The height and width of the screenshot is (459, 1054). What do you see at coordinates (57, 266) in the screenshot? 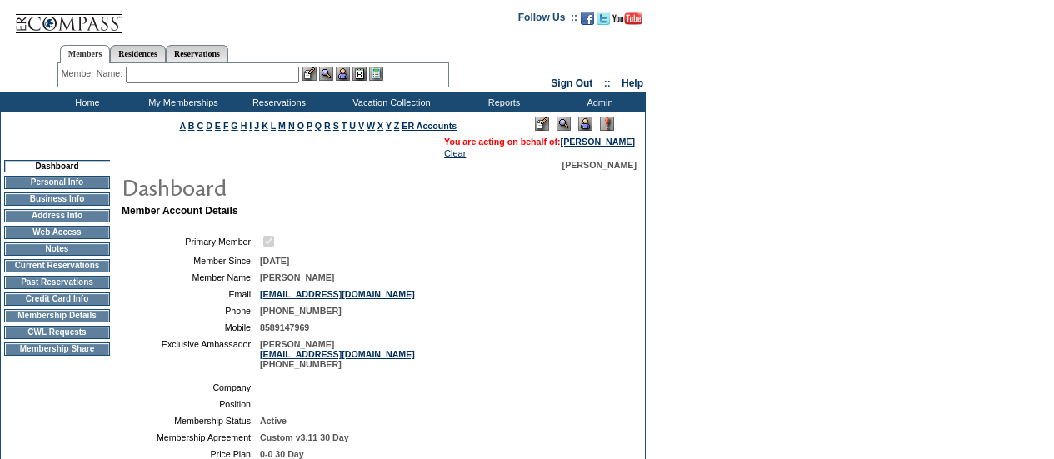
I see `td: Current Reservations` at bounding box center [57, 266].